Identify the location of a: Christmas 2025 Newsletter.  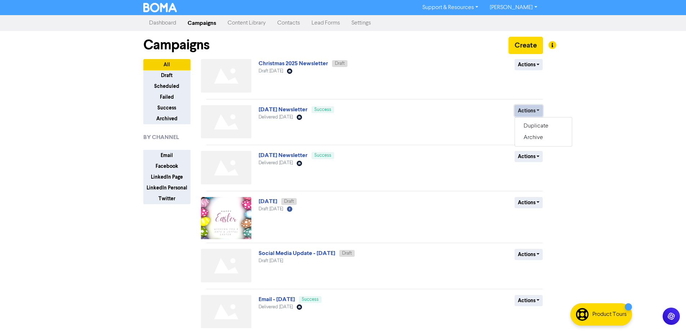
(293, 63).